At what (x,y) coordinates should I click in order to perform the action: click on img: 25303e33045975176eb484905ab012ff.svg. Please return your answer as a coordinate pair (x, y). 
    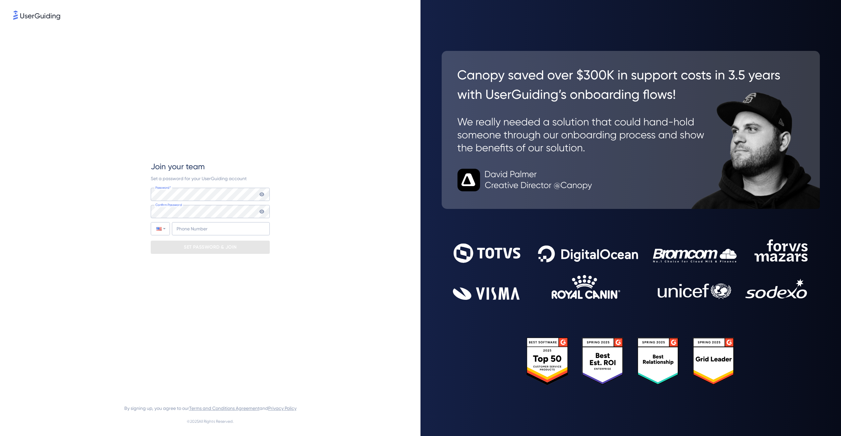
    Looking at the image, I should click on (631, 361).